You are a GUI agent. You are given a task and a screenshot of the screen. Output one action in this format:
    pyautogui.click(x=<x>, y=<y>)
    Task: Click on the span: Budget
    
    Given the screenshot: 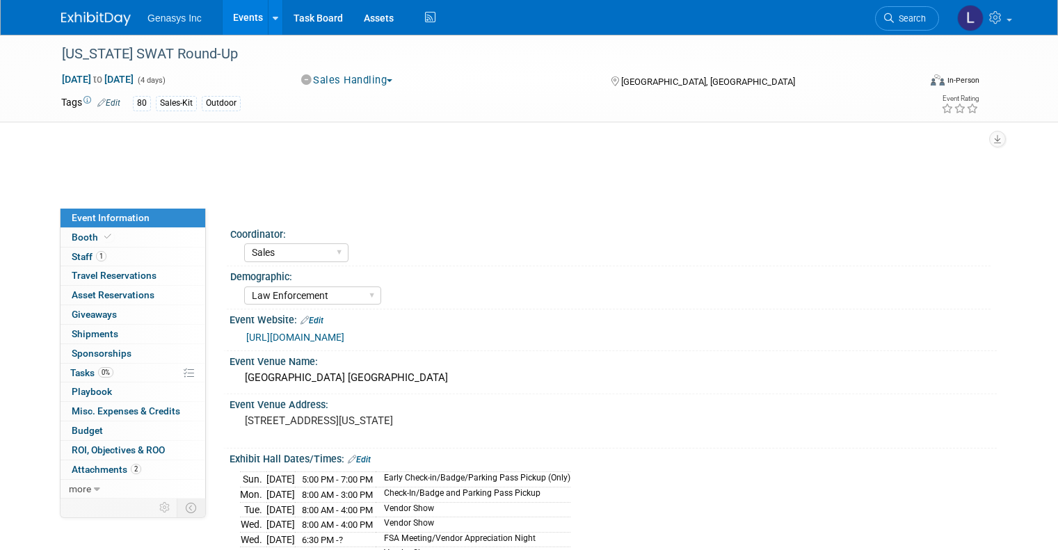 What is the action you would take?
    pyautogui.click(x=87, y=431)
    